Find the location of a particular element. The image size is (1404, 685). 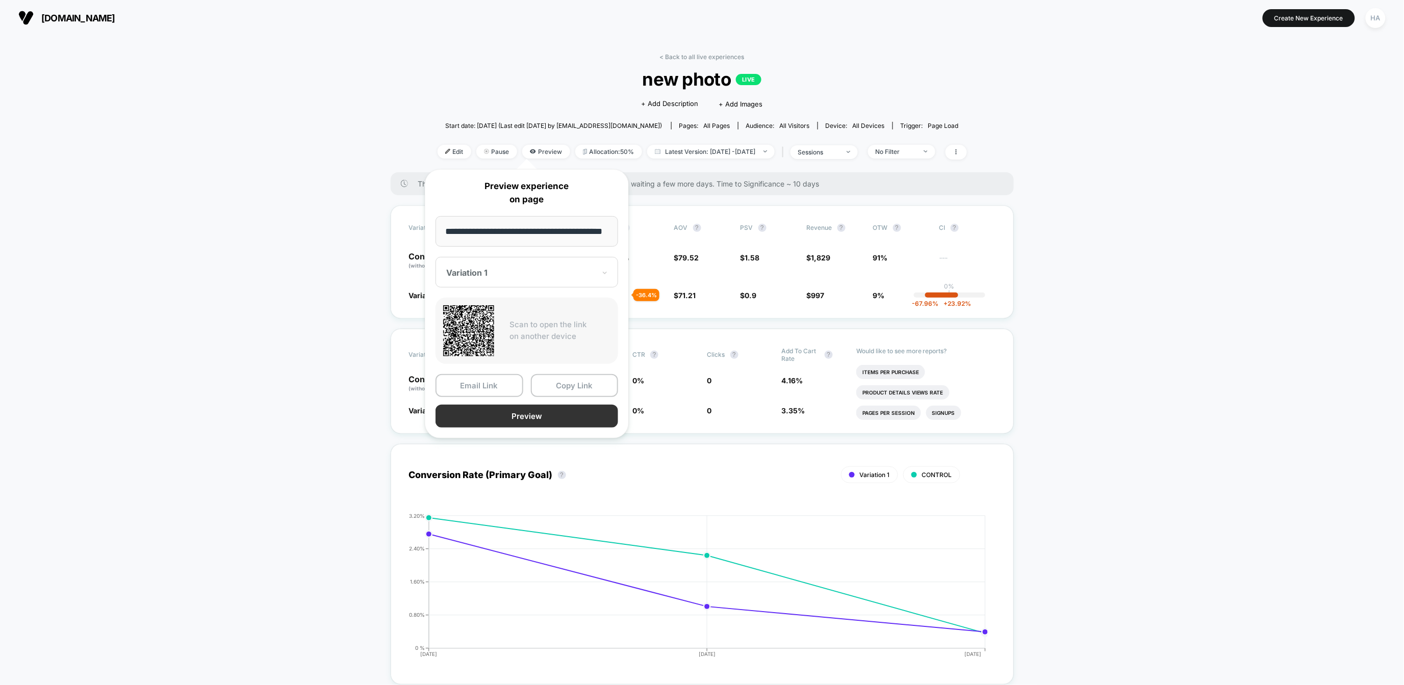

span: Page Load is located at coordinates (944, 125).